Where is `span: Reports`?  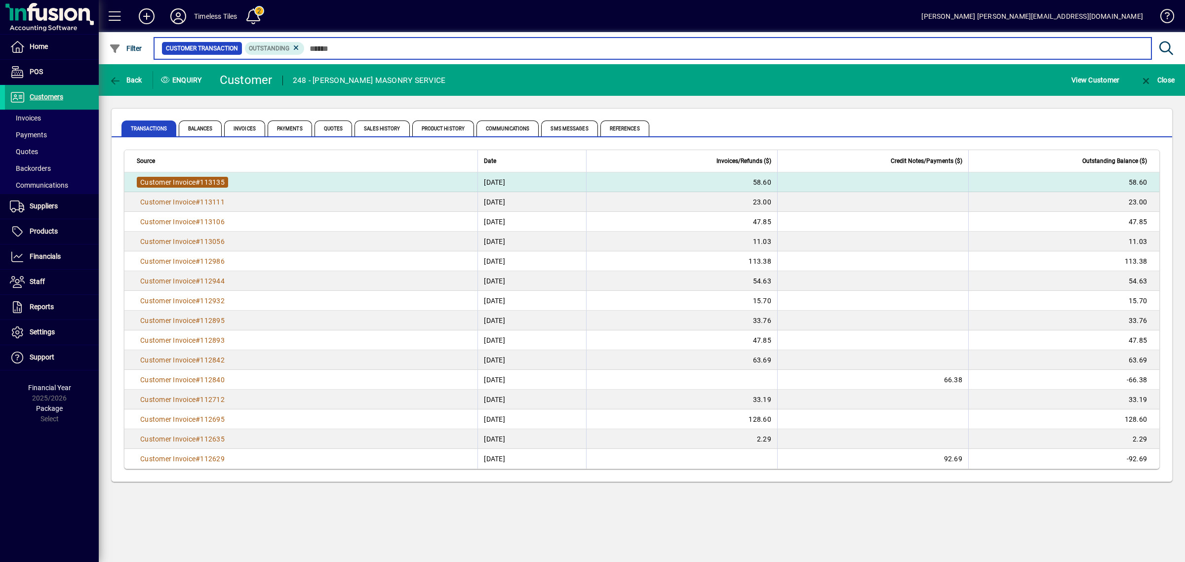
span: Reports is located at coordinates (41, 307).